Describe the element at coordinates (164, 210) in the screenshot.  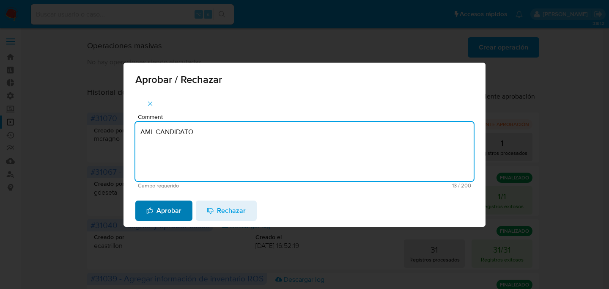
I see `span: Aprobar` at that location.